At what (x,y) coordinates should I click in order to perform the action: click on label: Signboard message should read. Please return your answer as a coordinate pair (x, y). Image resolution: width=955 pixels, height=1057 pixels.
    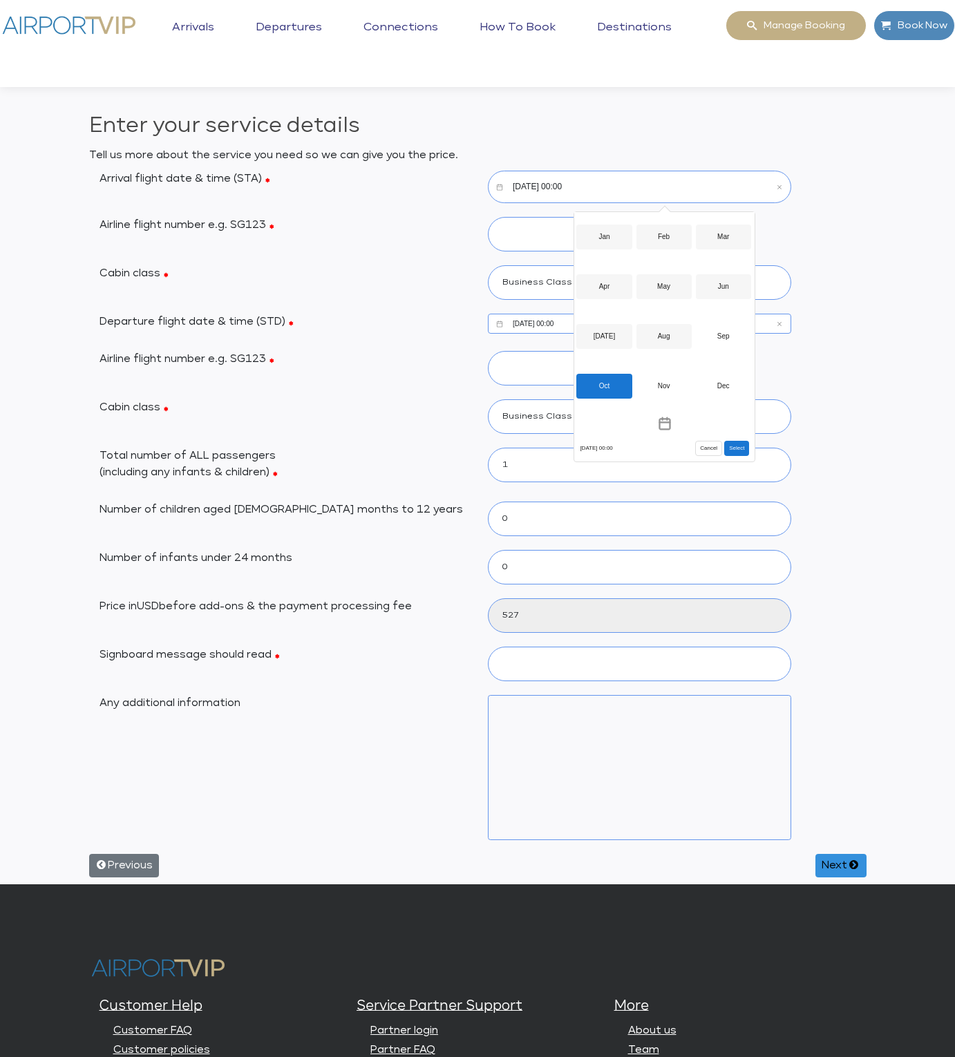
    Looking at the image, I should click on (283, 655).